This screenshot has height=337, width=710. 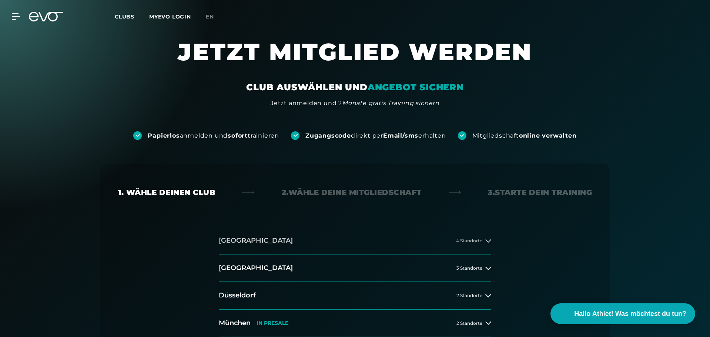 I want to click on div: anmelden und trainieren, so click(x=213, y=136).